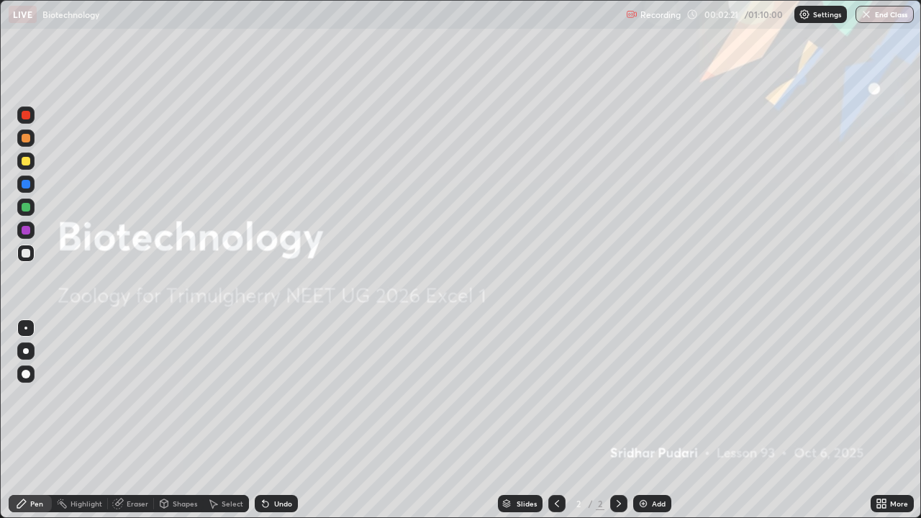 Image resolution: width=921 pixels, height=518 pixels. Describe the element at coordinates (661, 14) in the screenshot. I see `p: Recording` at that location.